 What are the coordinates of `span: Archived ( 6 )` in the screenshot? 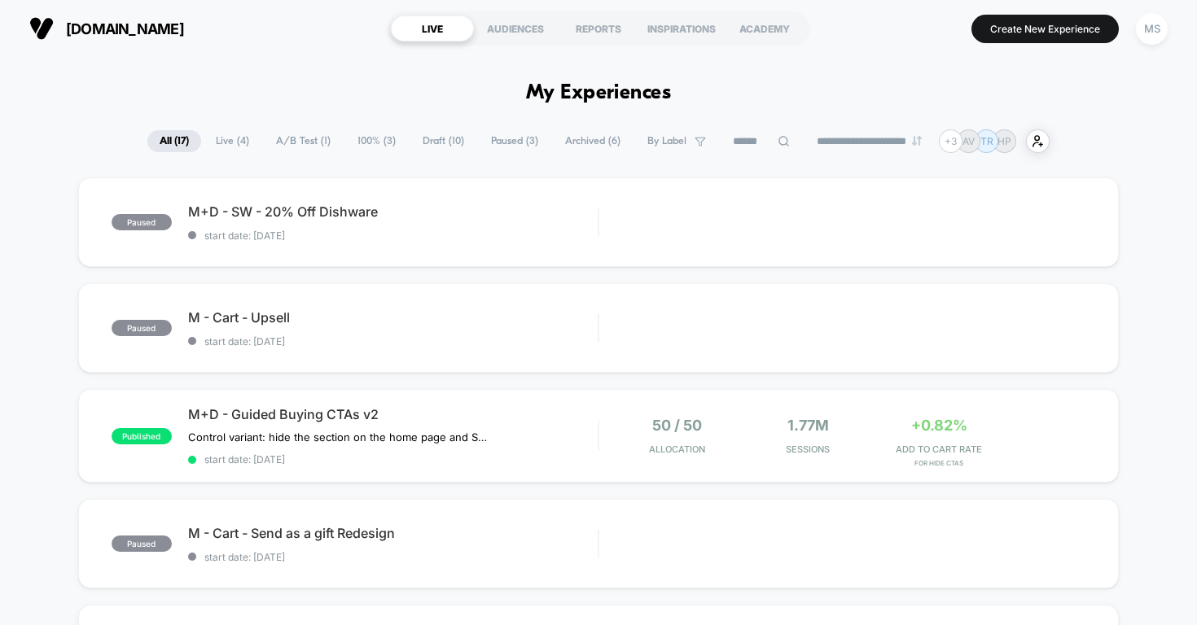 It's located at (593, 141).